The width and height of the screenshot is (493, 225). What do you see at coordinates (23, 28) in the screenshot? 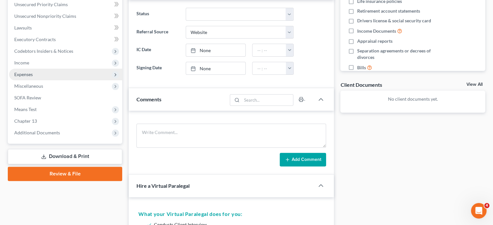
I see `span: Lawsuits` at bounding box center [23, 28].